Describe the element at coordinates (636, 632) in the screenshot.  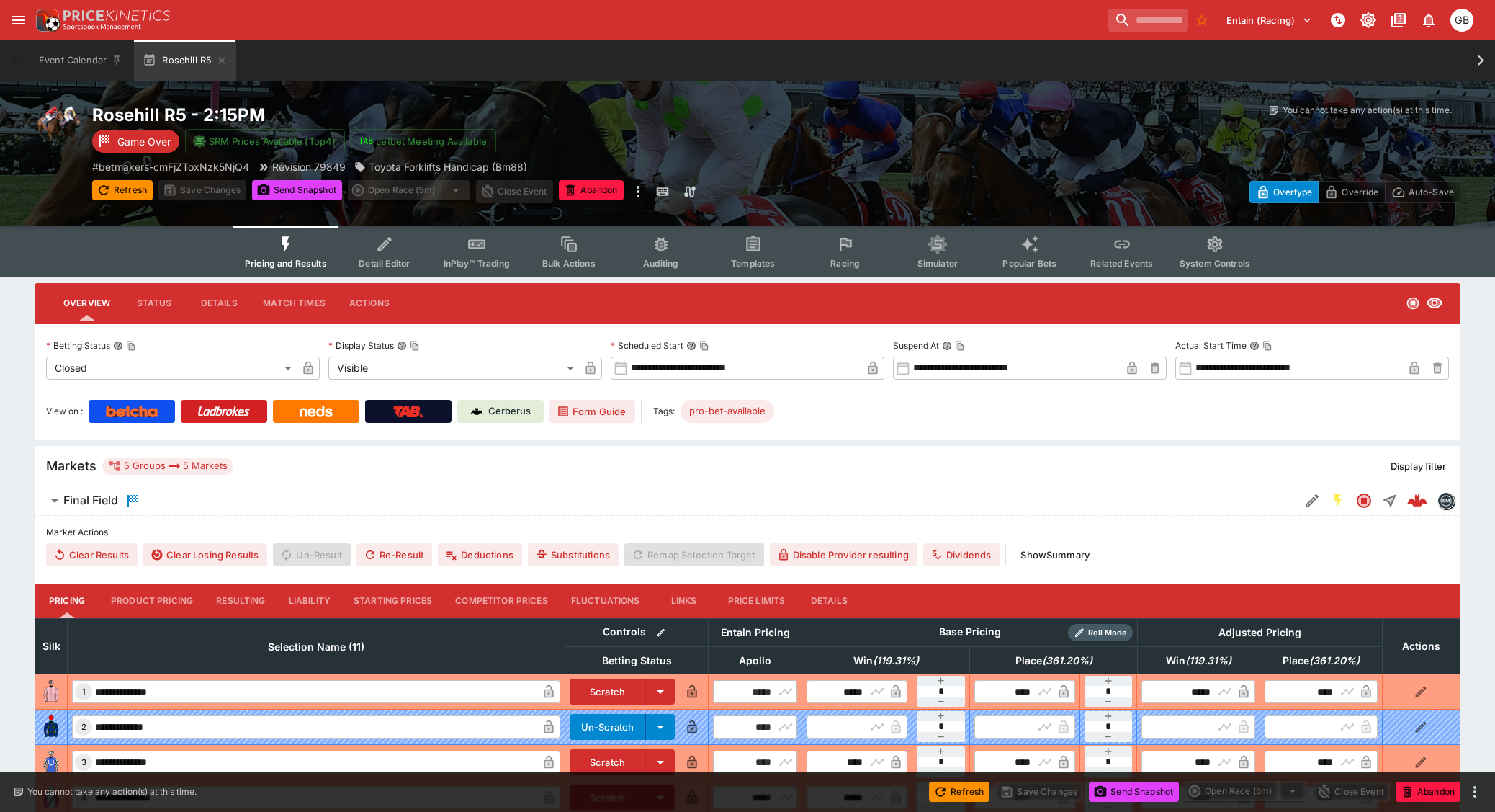
I see `th: Controls` at that location.